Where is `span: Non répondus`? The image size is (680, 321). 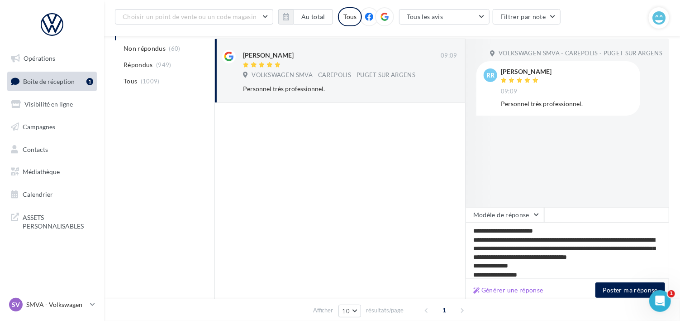 span: Non répondus is located at coordinates (144, 48).